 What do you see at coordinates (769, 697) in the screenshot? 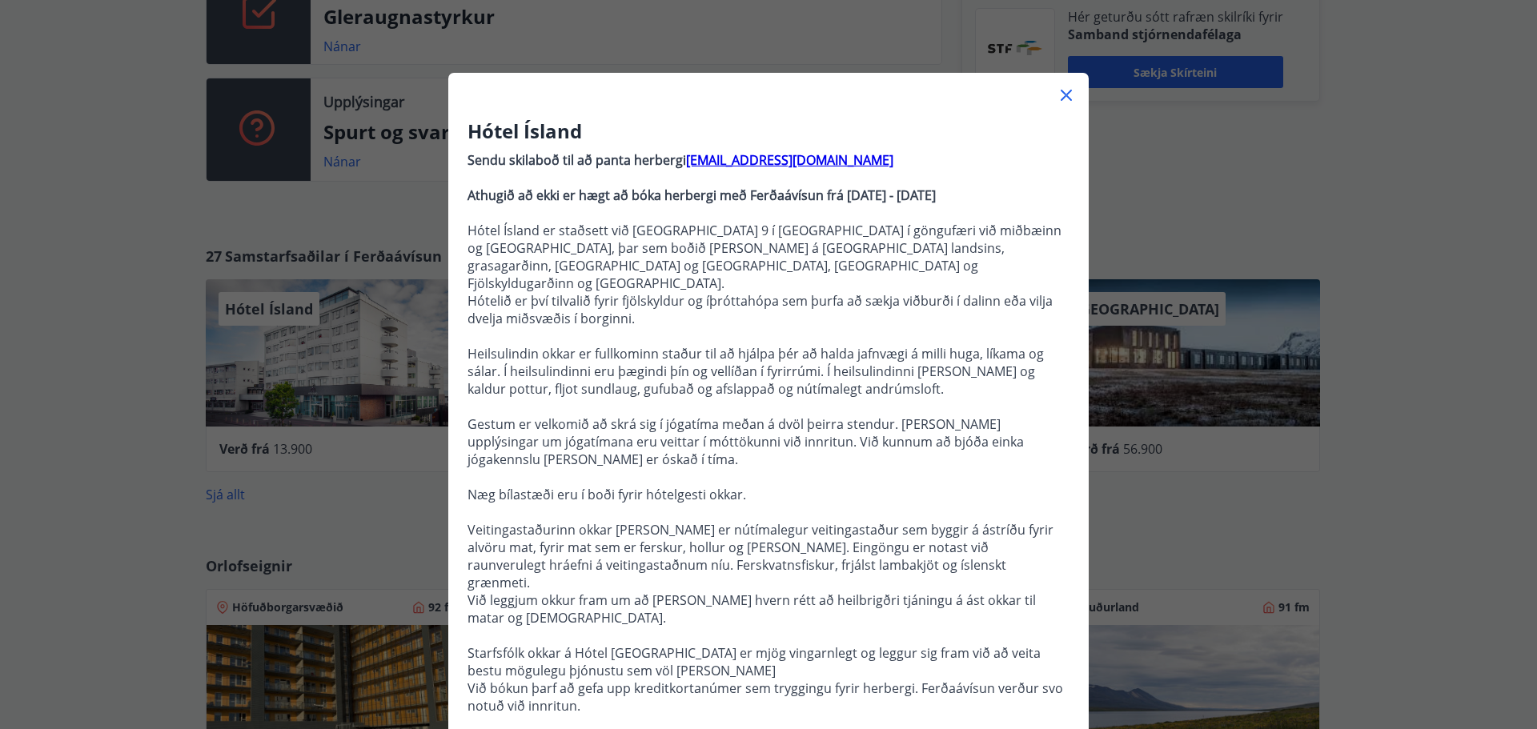
I see `p: Við bókun þarf að gefa upp kreditkortanúmer sem tryggingu fyrir herbergi. Ferðaávísun verður svo ...` at bounding box center [769, 697].